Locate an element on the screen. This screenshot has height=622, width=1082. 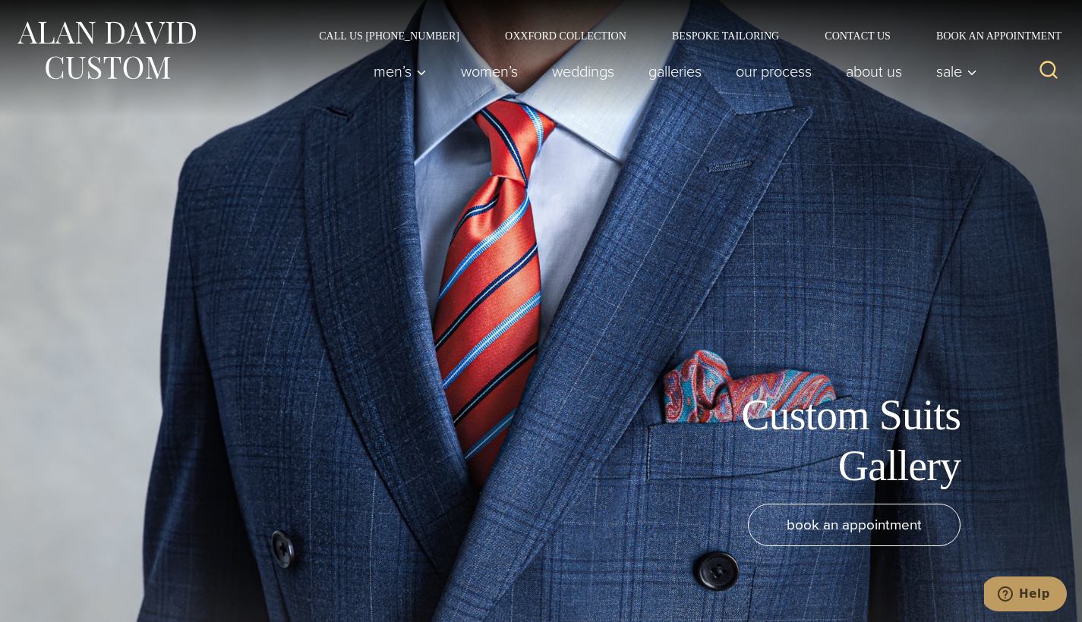
a: Oxxford Collection is located at coordinates (565, 36).